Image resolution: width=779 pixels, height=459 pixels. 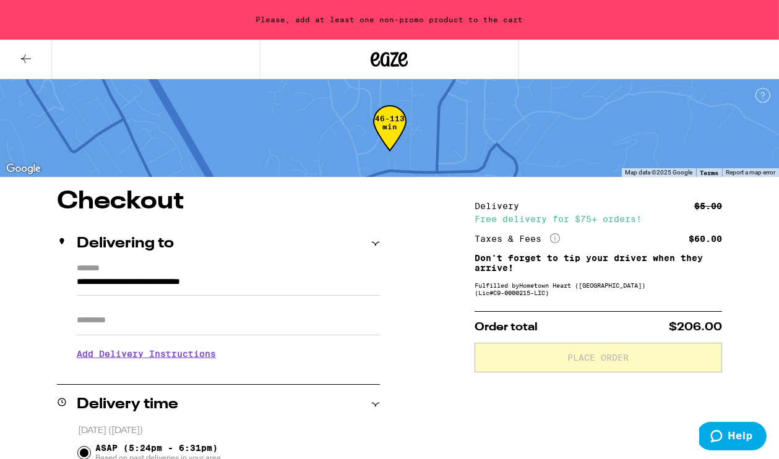 What do you see at coordinates (695, 327) in the screenshot?
I see `span: $206.00` at bounding box center [695, 327].